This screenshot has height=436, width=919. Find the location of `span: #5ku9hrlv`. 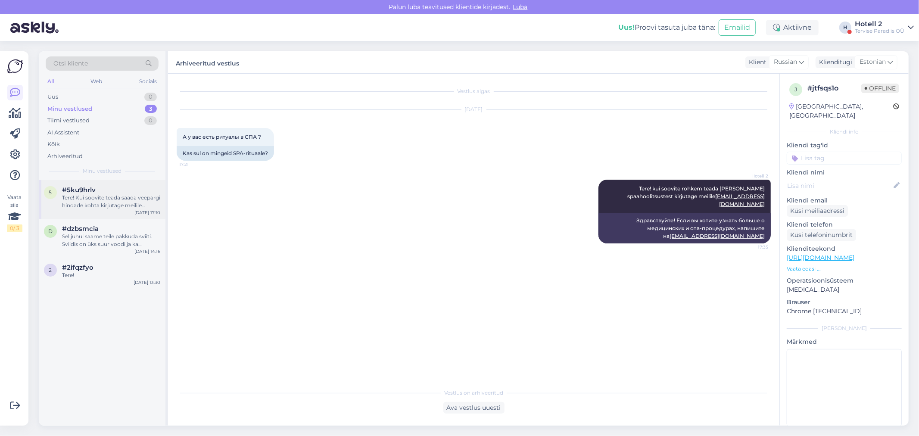

span: #5ku9hrlv is located at coordinates (79, 190).